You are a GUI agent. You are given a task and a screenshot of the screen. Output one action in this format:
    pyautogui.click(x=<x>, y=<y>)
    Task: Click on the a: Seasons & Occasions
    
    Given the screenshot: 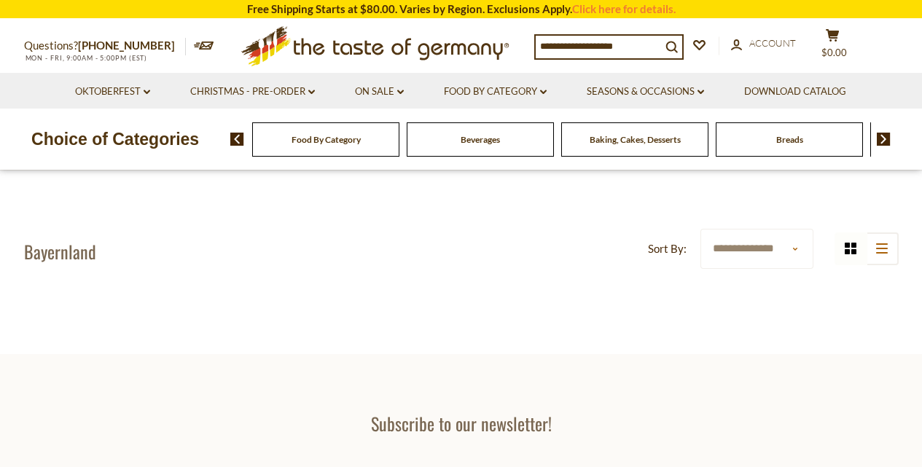 What is the action you would take?
    pyautogui.click(x=645, y=92)
    